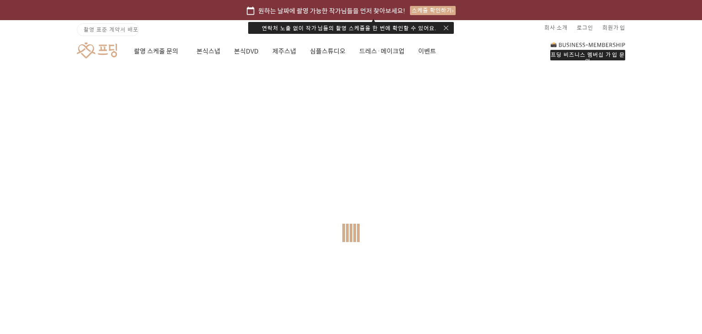 The image size is (702, 334). Describe the element at coordinates (108, 30) in the screenshot. I see `a: 촬영 표준 계약서 배포` at that location.